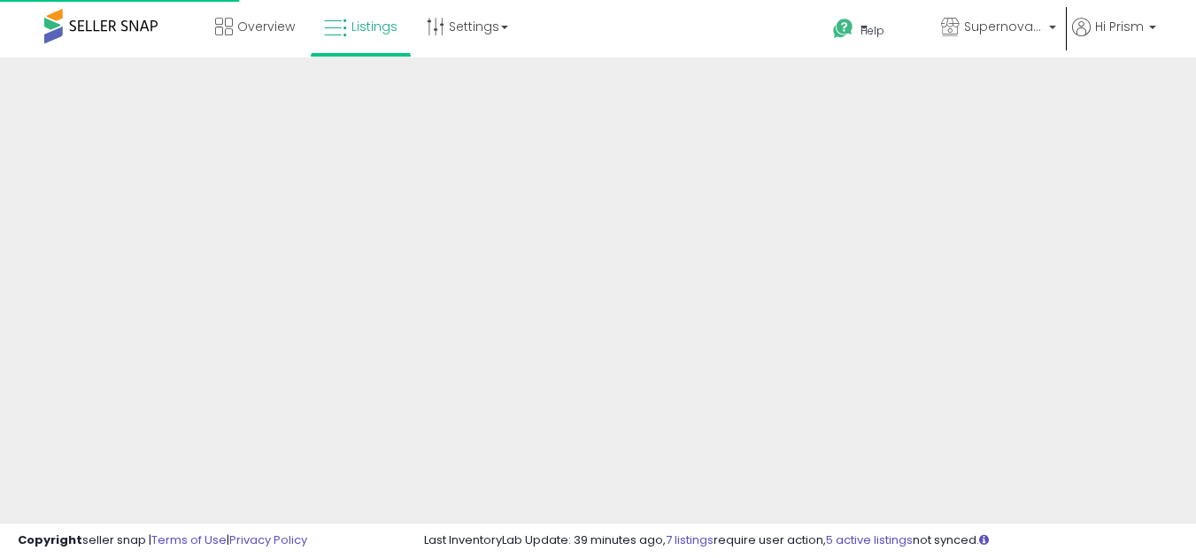 This screenshot has width=1196, height=558. Describe the element at coordinates (268, 540) in the screenshot. I see `a: Privacy Policy` at that location.